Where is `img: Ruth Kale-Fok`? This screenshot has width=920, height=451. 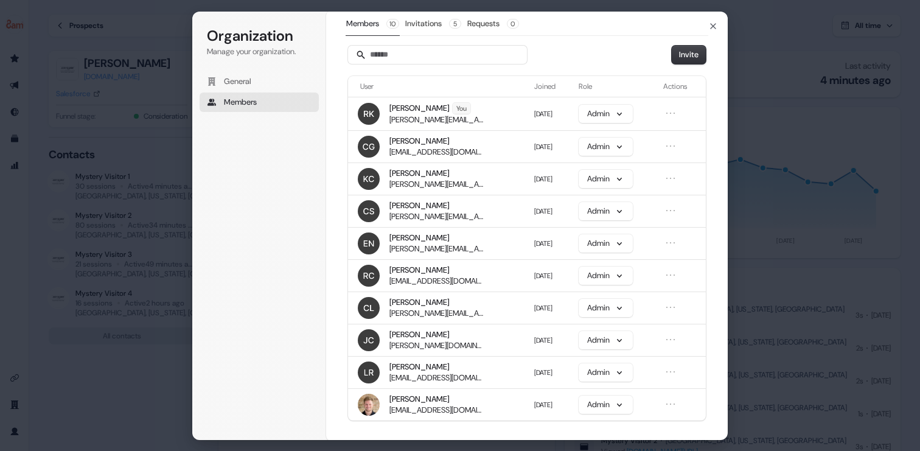 img: Ruth Kale-Fok is located at coordinates (369, 114).